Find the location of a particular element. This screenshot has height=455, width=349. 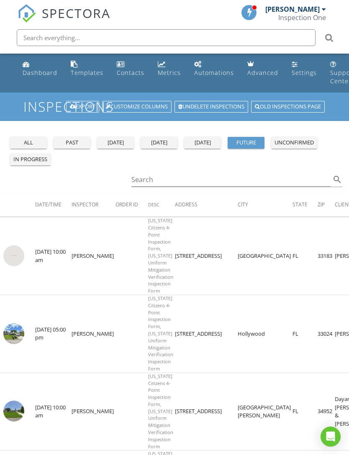

input: Search everything... is located at coordinates (166, 38).